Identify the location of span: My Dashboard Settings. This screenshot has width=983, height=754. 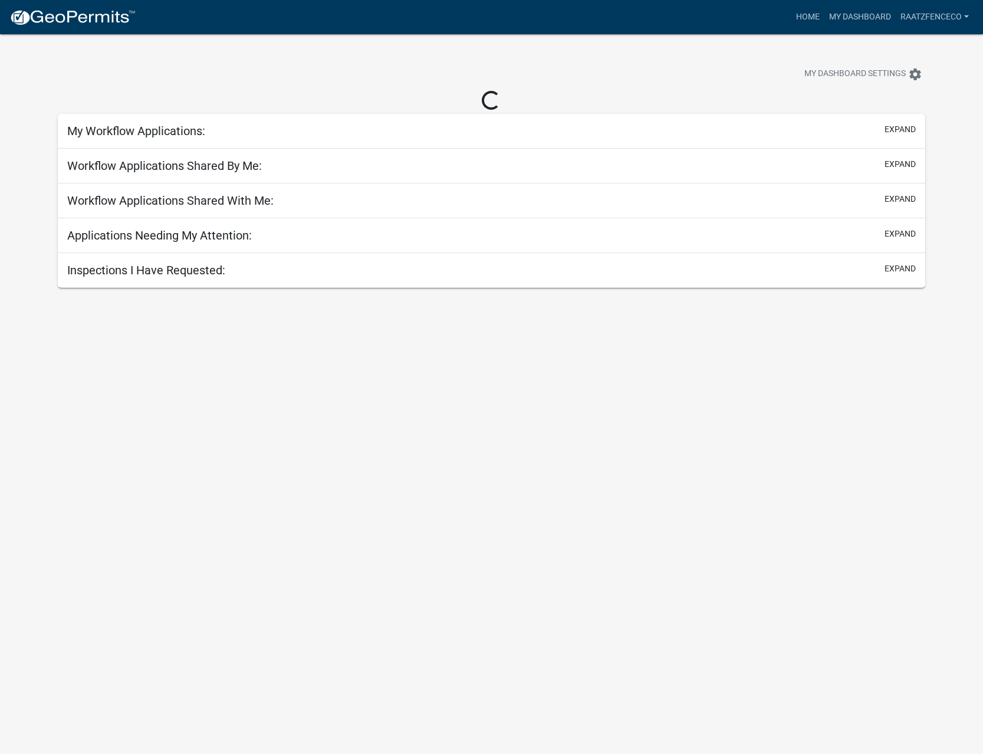
(855, 74).